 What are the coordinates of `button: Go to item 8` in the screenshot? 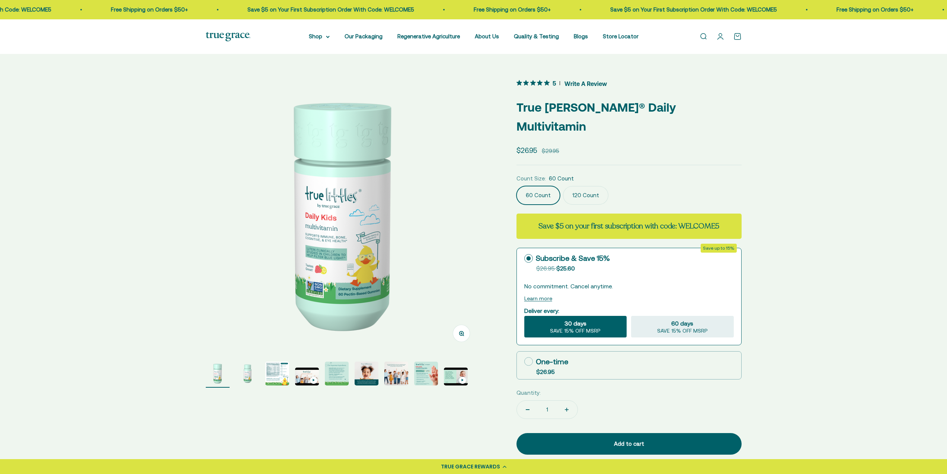 It's located at (426, 375).